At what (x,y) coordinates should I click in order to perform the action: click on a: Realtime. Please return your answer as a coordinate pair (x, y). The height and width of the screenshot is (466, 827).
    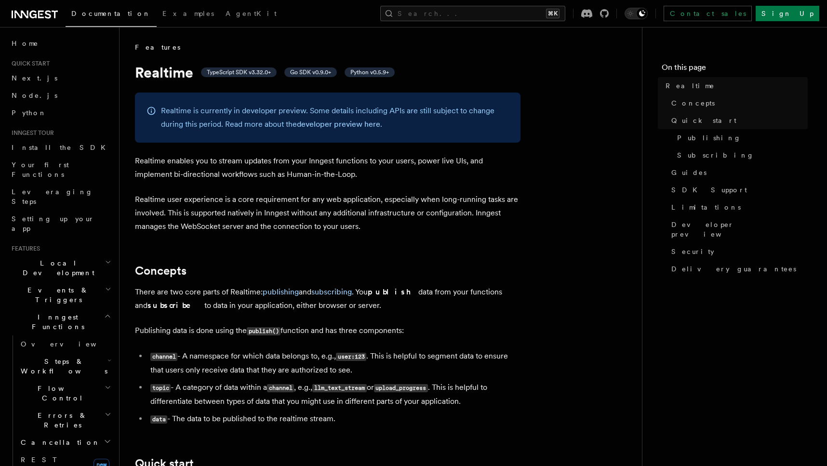
    Looking at the image, I should click on (734, 86).